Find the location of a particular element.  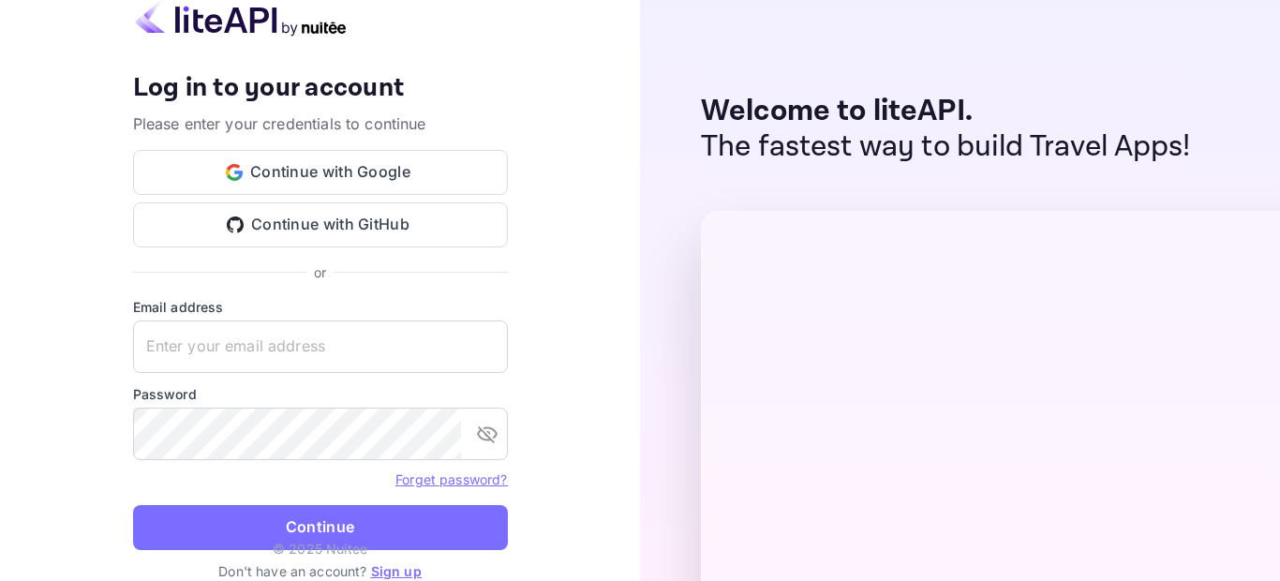

button: Continue is located at coordinates (320, 527).